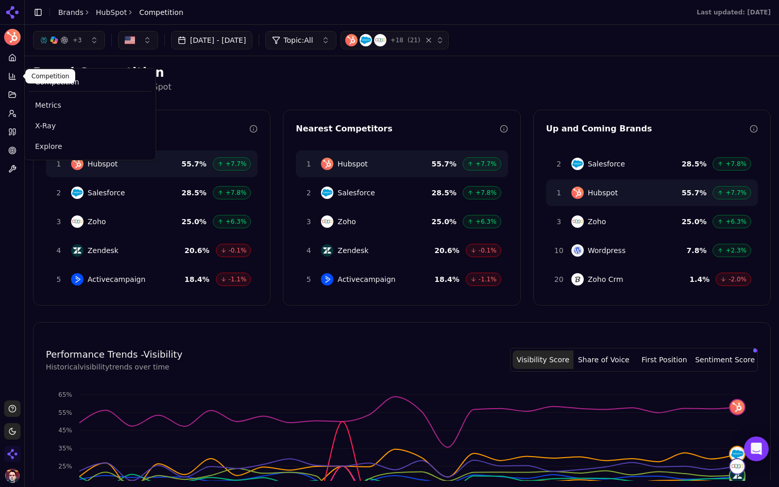 This screenshot has height=487, width=779. I want to click on a: X-Ray, so click(90, 126).